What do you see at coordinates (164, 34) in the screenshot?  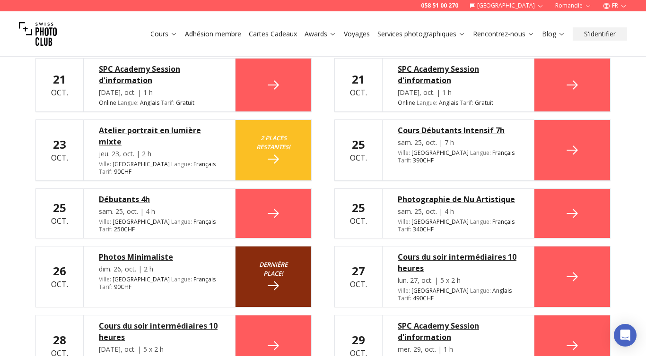 I see `button: Cours` at bounding box center [164, 34].